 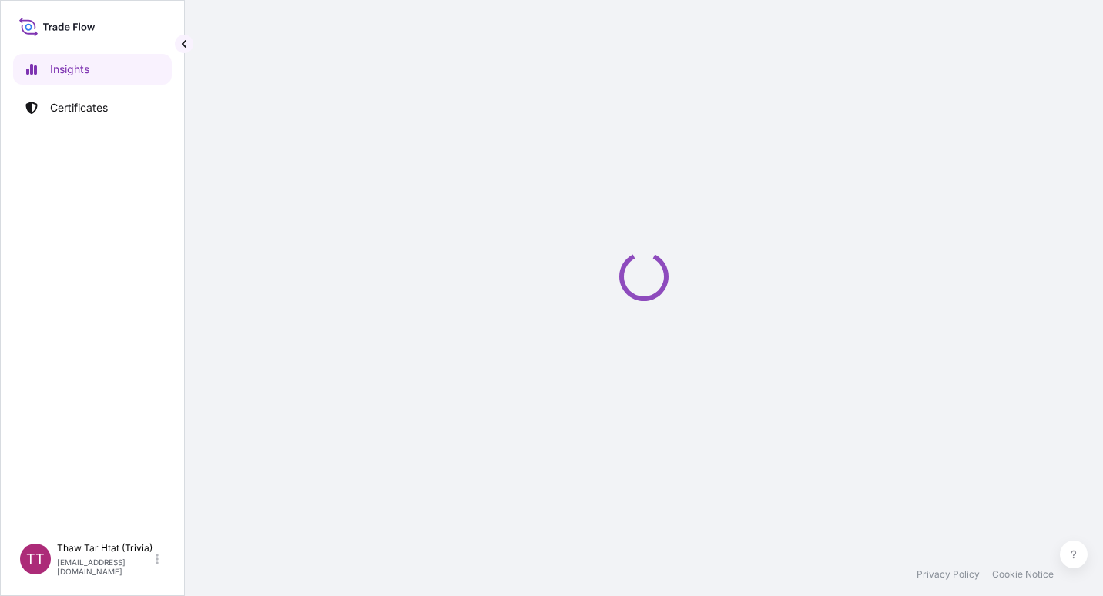 What do you see at coordinates (948, 574) in the screenshot?
I see `a: Privacy Policy` at bounding box center [948, 574].